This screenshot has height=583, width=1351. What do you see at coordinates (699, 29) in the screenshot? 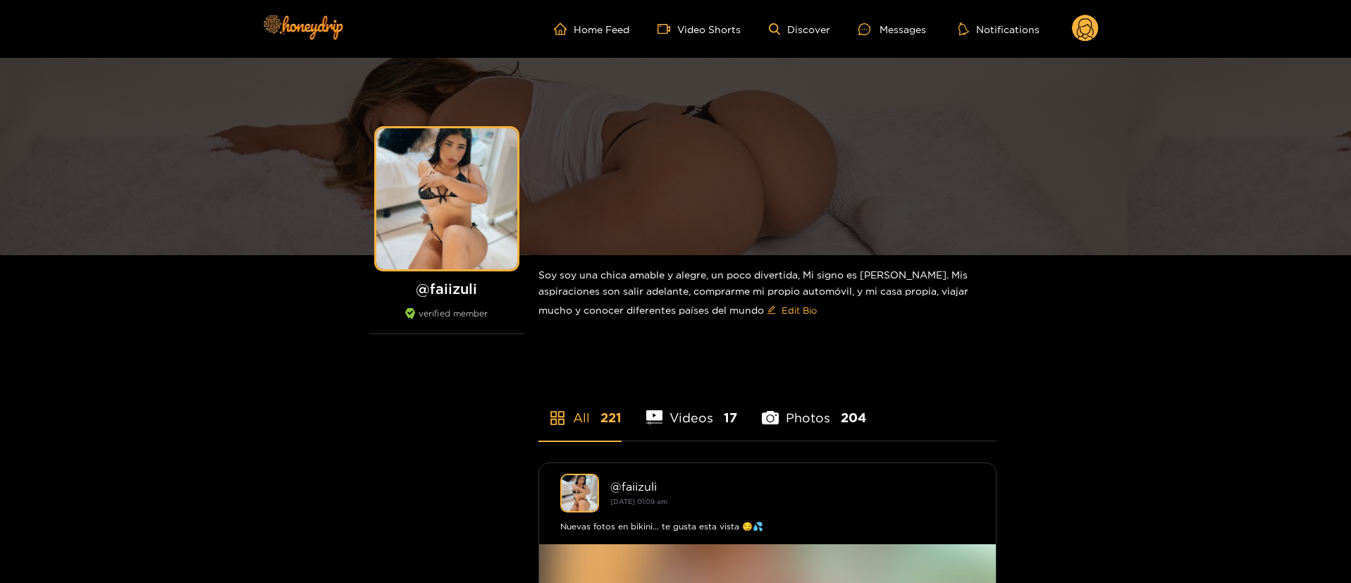
I see `a: Video Shorts` at bounding box center [699, 29].